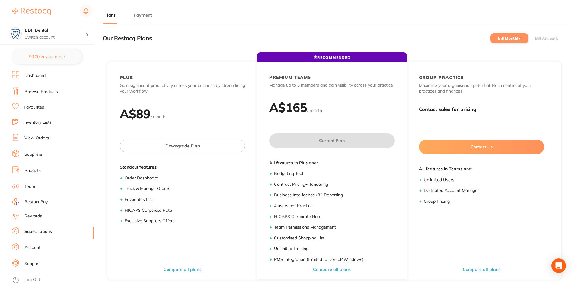 The width and height of the screenshot is (578, 285). I want to click on a: Subscriptions, so click(38, 232).